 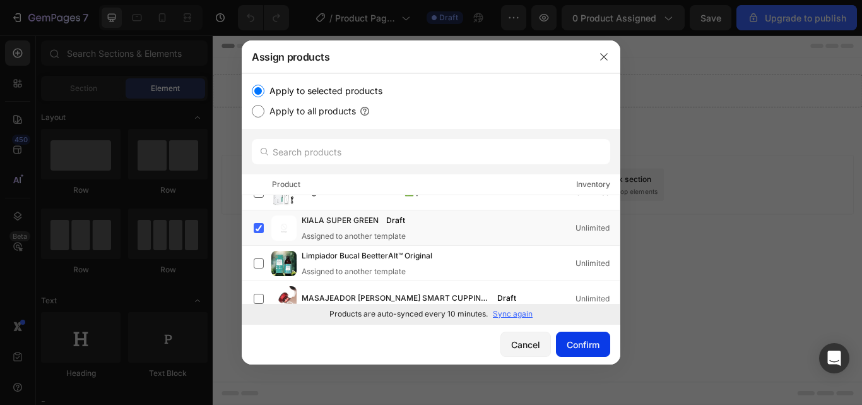 I want to click on span: then drag & drop elements, so click(x=472, y=182).